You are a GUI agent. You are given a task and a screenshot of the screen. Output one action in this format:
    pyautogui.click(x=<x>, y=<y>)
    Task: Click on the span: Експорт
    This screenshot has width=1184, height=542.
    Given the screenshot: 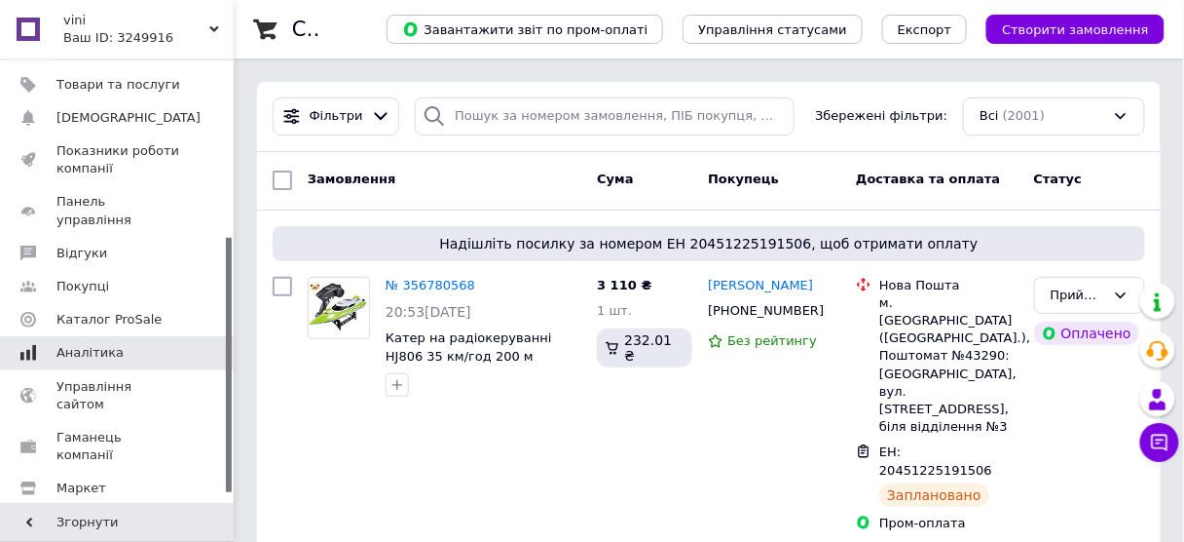 What is the action you would take?
    pyautogui.click(x=925, y=29)
    